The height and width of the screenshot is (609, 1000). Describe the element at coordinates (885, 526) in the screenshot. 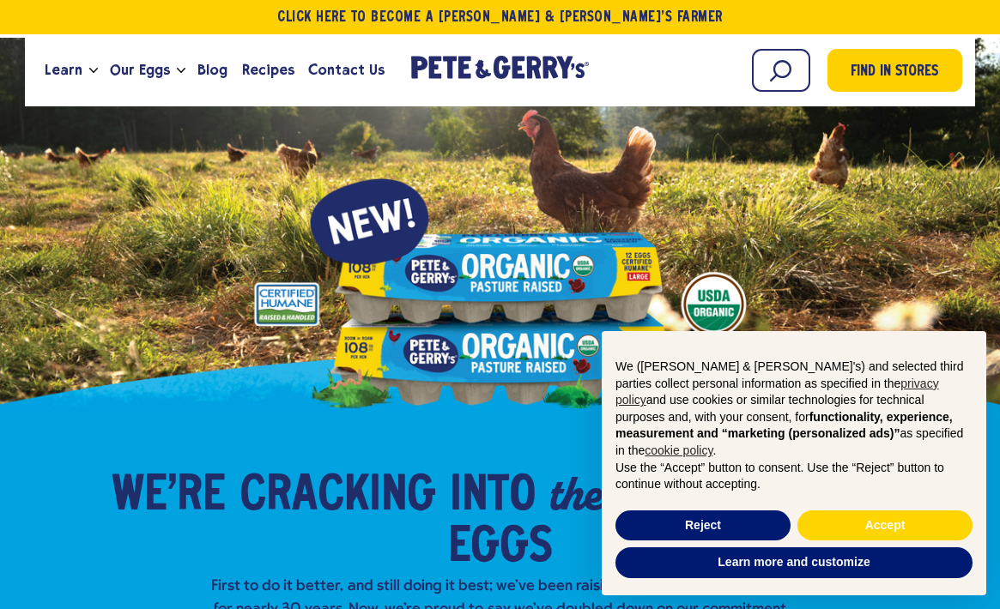

I see `button: Accept` at that location.